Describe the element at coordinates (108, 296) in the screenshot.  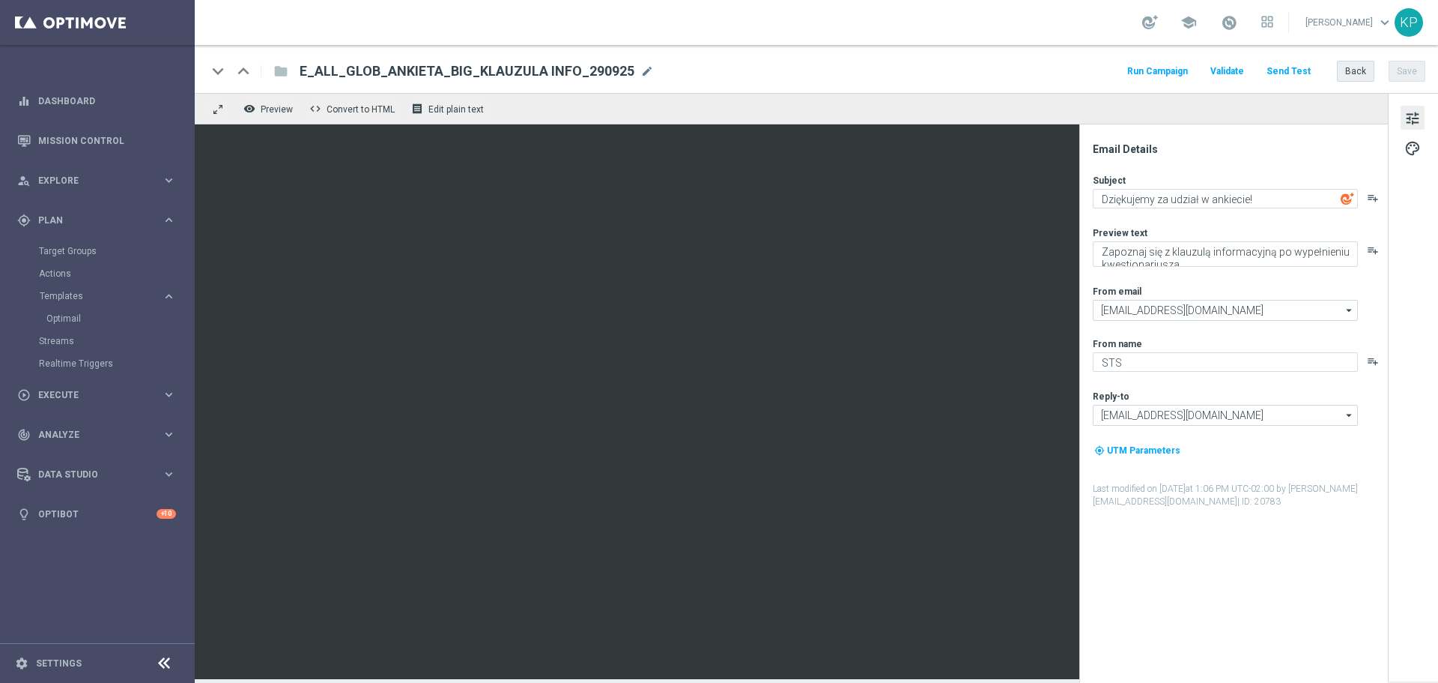
I see `button: Templates keyboard_arrow_right` at that location.